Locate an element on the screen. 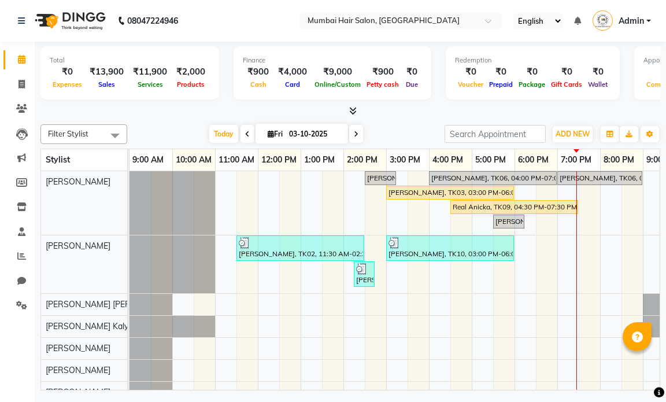  span: Gift Cards is located at coordinates (567, 84).